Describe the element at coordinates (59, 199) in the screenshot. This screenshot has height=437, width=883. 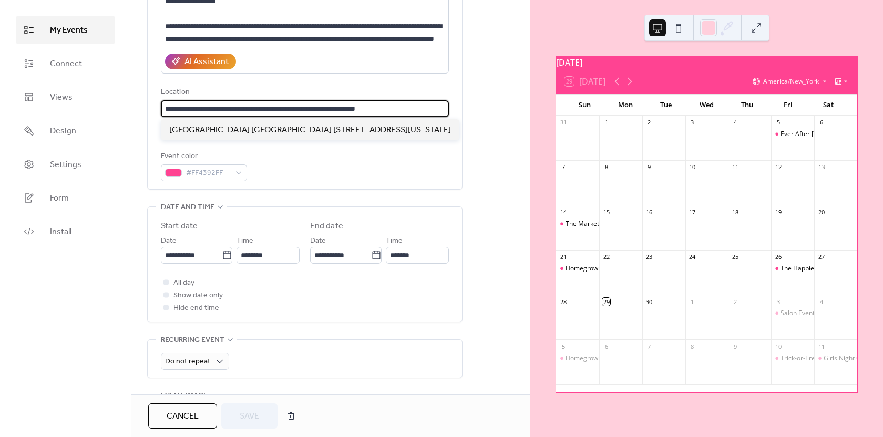
I see `span: Form` at that location.